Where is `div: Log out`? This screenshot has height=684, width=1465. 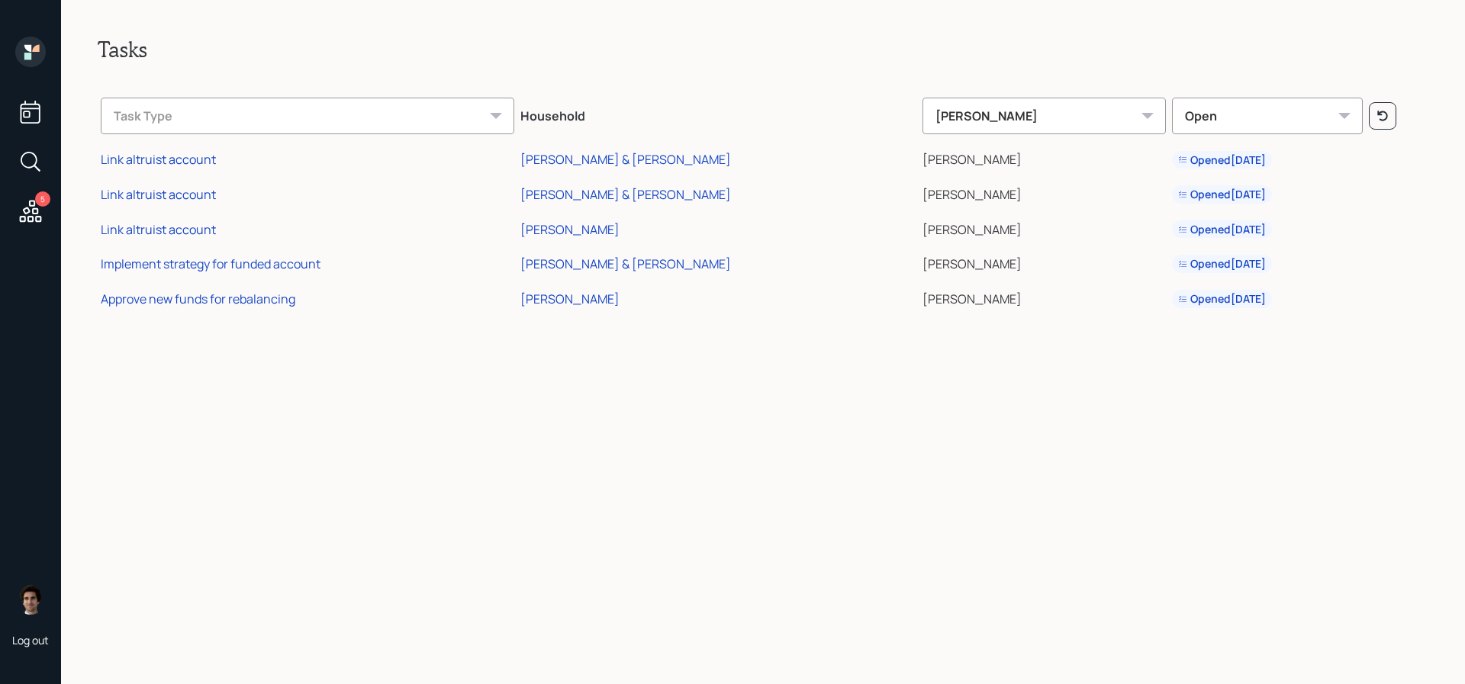
div: Log out is located at coordinates (31, 640).